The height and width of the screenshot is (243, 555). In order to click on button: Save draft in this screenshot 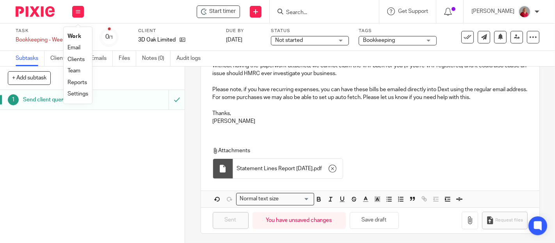, I will do `click(375, 220)`.